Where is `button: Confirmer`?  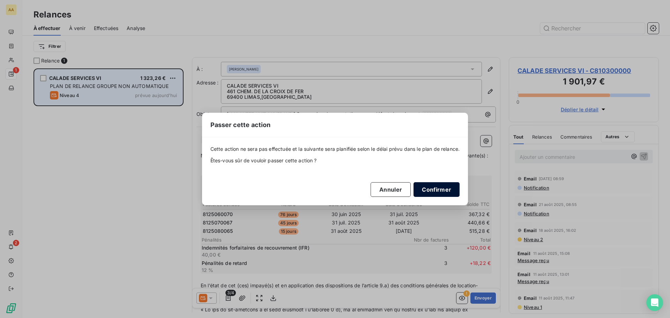
button: Confirmer is located at coordinates (436, 189).